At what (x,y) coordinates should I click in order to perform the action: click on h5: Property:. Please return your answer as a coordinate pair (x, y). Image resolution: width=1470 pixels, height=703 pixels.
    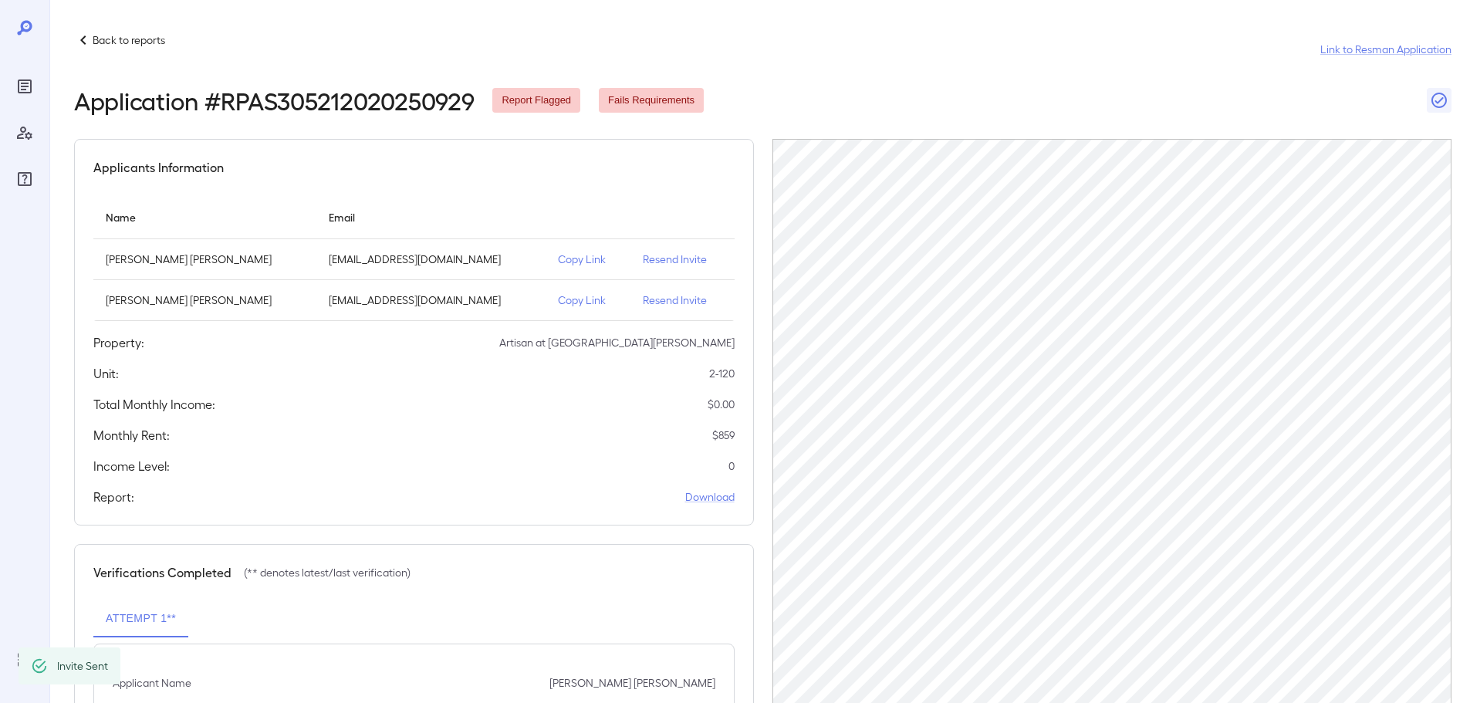
    Looking at the image, I should click on (119, 343).